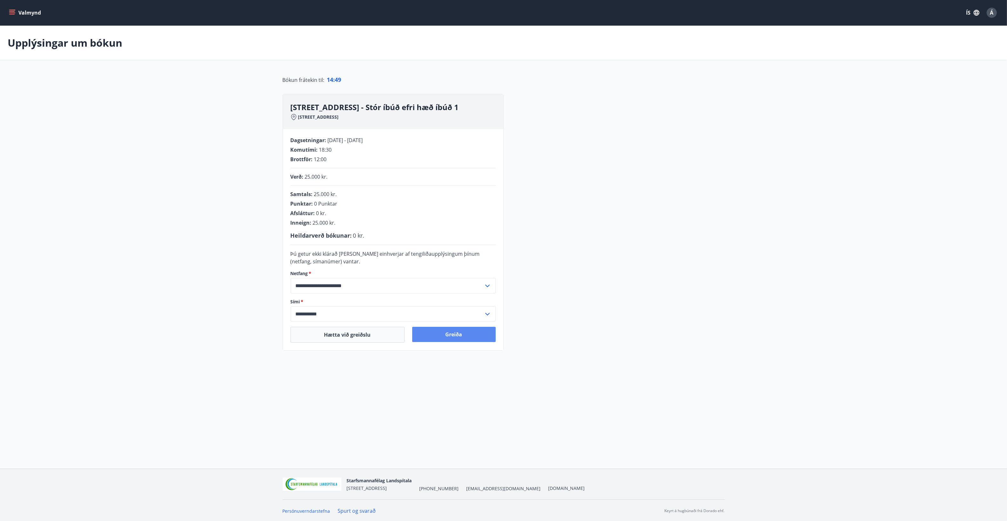 This screenshot has width=1007, height=521. What do you see at coordinates (326, 204) in the screenshot?
I see `span: 0 Punktar` at bounding box center [326, 204].